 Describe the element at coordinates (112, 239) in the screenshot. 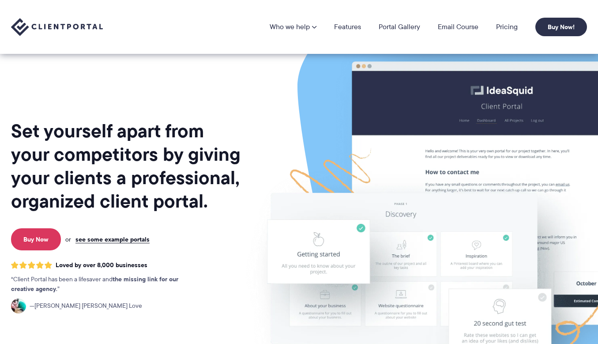

I see `a: see some example portals` at that location.